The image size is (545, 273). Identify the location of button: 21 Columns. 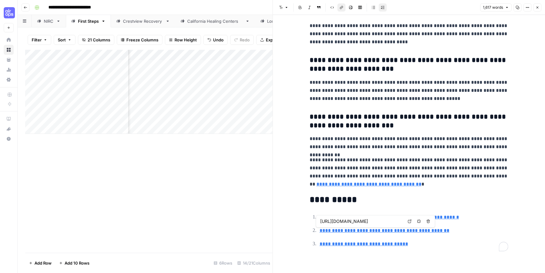
(96, 40).